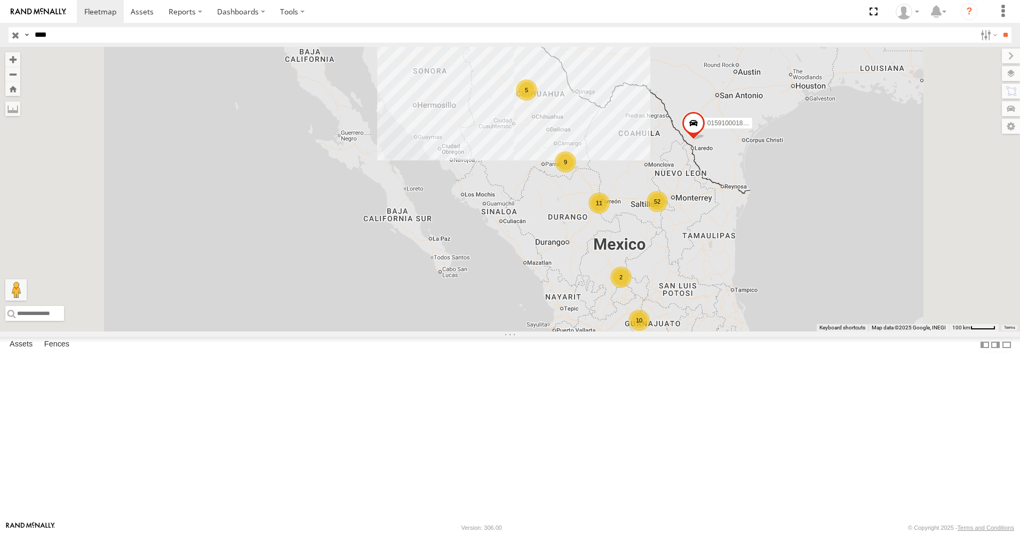 The width and height of the screenshot is (1020, 533). What do you see at coordinates (1009, 328) in the screenshot?
I see `a: Terms` at bounding box center [1009, 328].